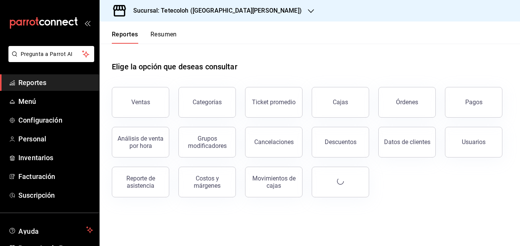  What do you see at coordinates (141, 182) in the screenshot?
I see `div: Reporte de asistencia` at bounding box center [141, 182].